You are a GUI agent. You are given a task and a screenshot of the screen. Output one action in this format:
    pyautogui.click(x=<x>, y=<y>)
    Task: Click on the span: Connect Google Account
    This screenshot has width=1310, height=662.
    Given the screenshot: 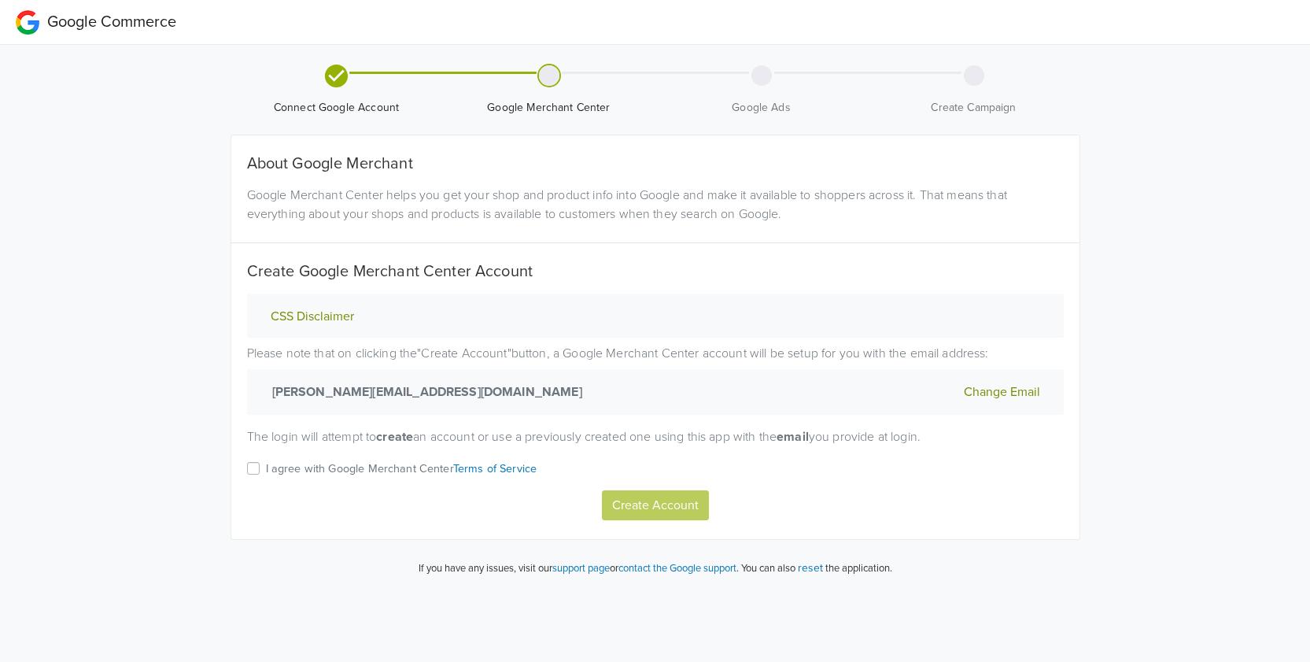 What is the action you would take?
    pyautogui.click(x=337, y=108)
    